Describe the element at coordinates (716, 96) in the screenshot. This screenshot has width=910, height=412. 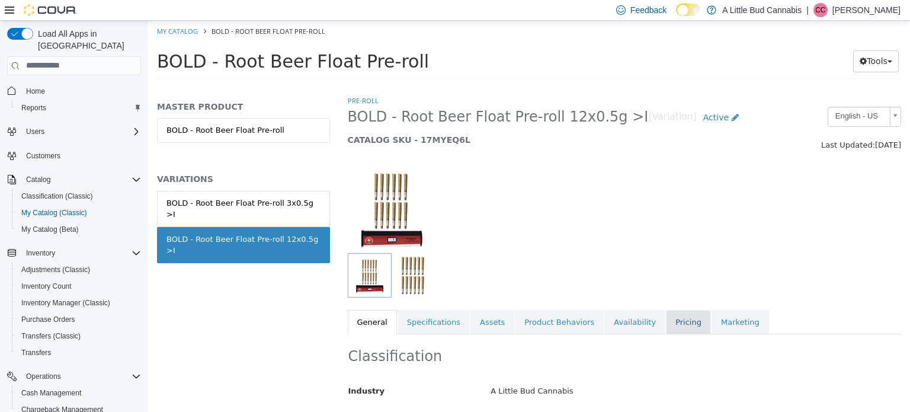
I see `a: English - US` at that location.